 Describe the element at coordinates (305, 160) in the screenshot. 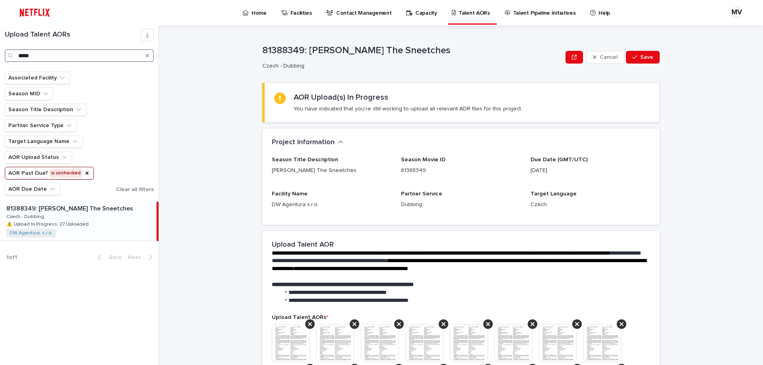

I see `span: Season Title Description` at that location.